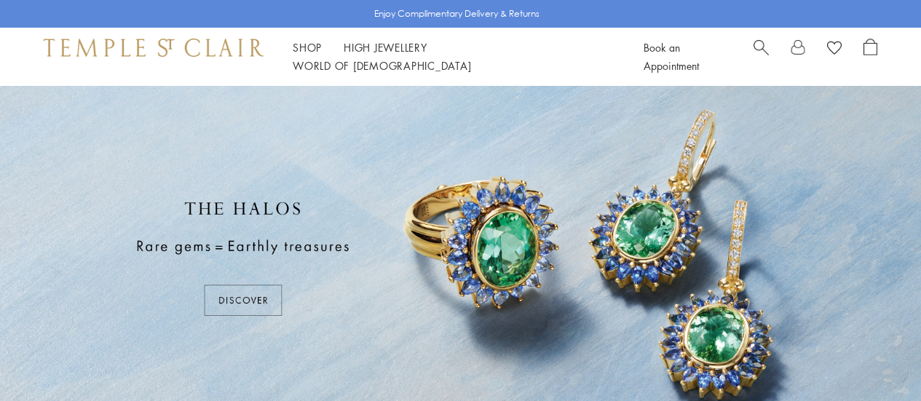  I want to click on a: View Wishlist, so click(835, 50).